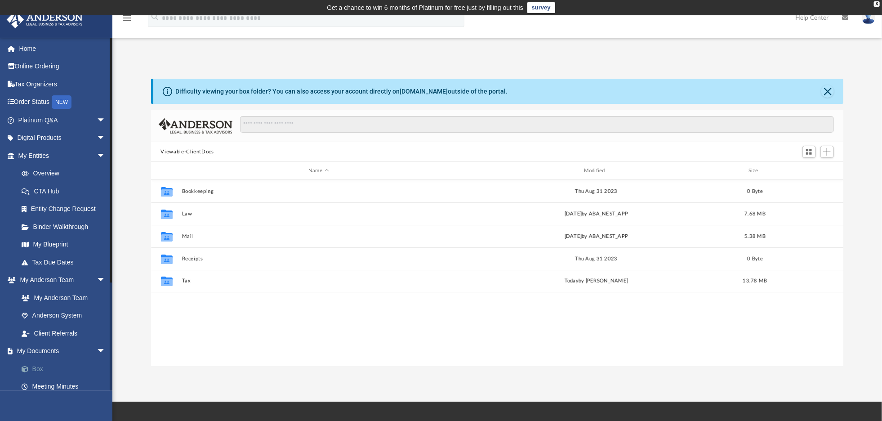  Describe the element at coordinates (342, 91) in the screenshot. I see `div: Difficulty viewing your box folder? You can also access your account directly on outside of the p...` at that location.